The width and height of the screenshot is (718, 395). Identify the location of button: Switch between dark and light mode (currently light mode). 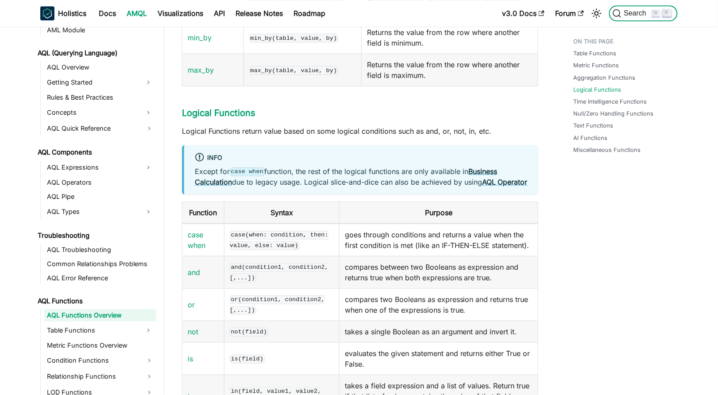
(596, 13).